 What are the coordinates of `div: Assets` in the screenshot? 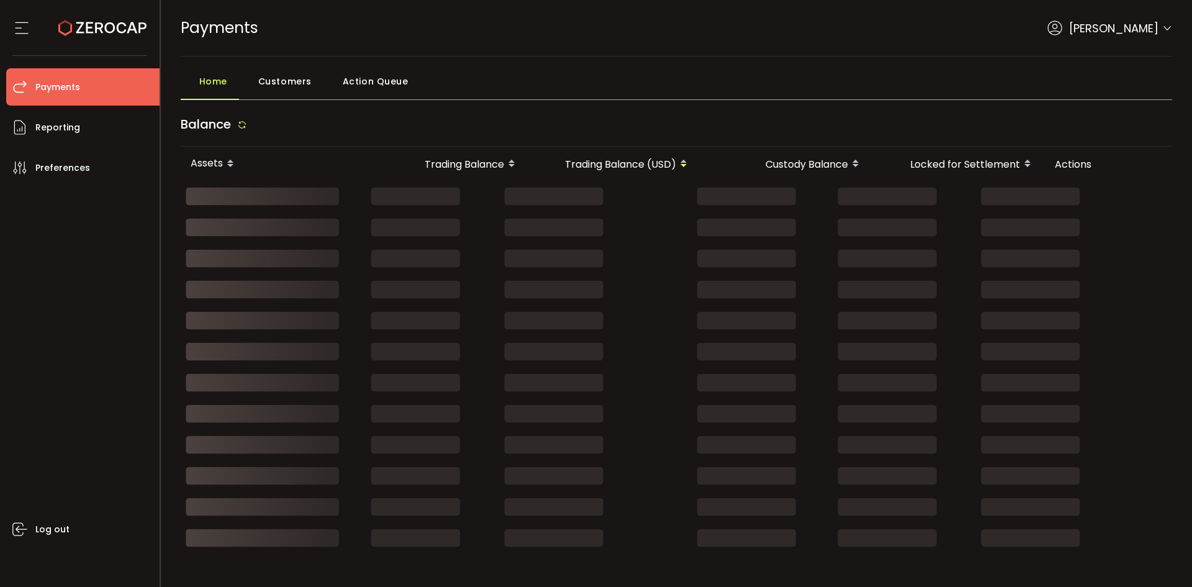 It's located at (277, 164).